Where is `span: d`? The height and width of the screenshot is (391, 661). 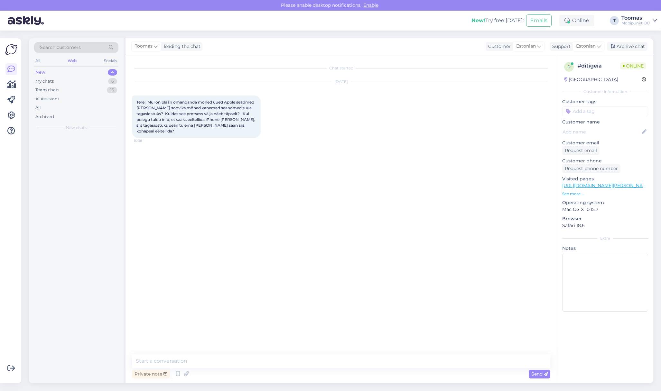
span: d is located at coordinates (569, 67).